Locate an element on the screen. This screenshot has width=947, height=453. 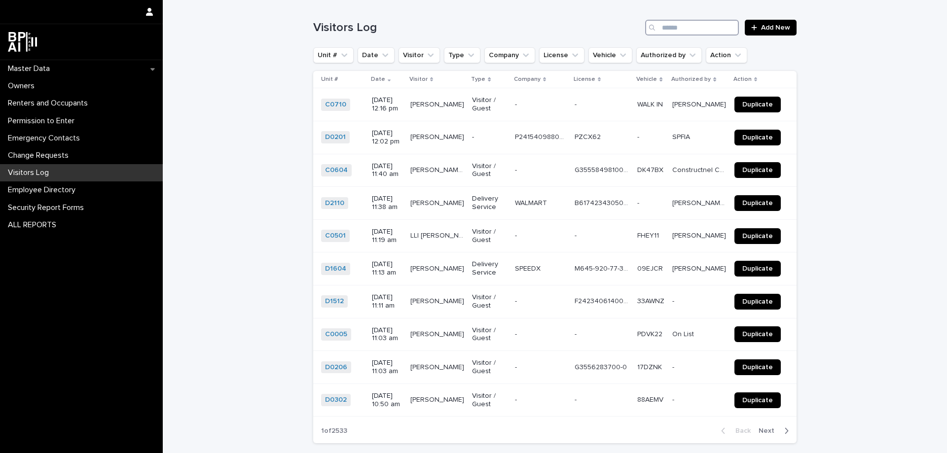
p: Yolanda Rodriguez is located at coordinates (700, 235).